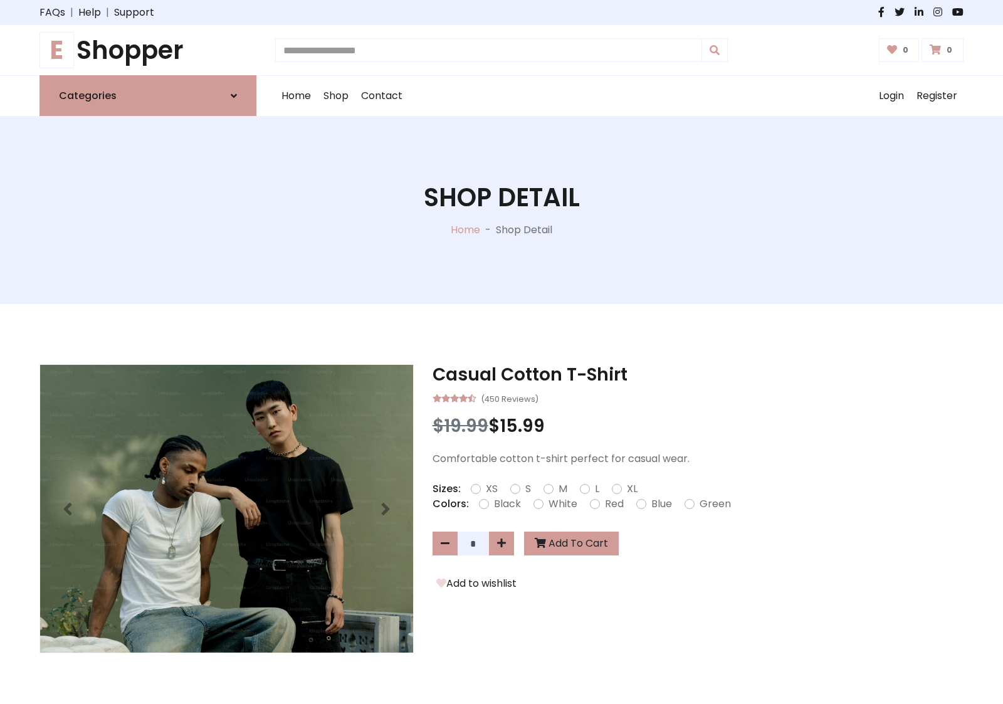 The image size is (1003, 704). What do you see at coordinates (52, 13) in the screenshot?
I see `a: FAQs` at bounding box center [52, 13].